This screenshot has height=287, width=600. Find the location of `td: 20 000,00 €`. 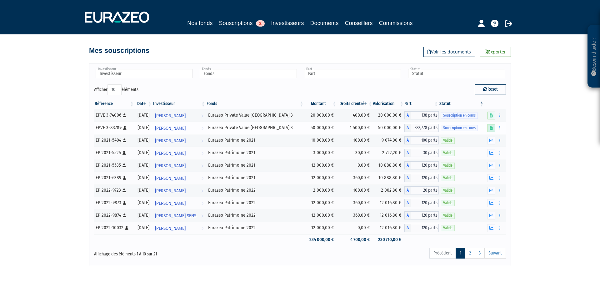

td: 20 000,00 € is located at coordinates (321, 115).